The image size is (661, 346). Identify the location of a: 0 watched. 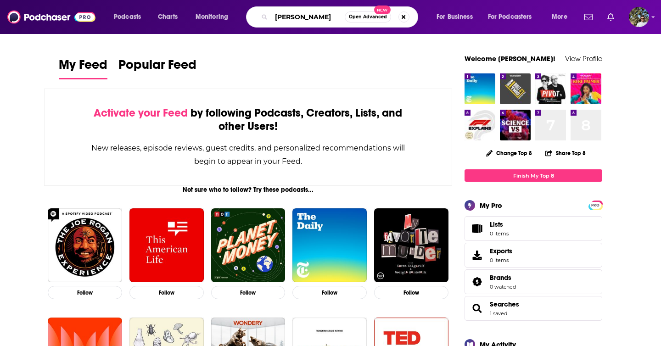
(503, 287).